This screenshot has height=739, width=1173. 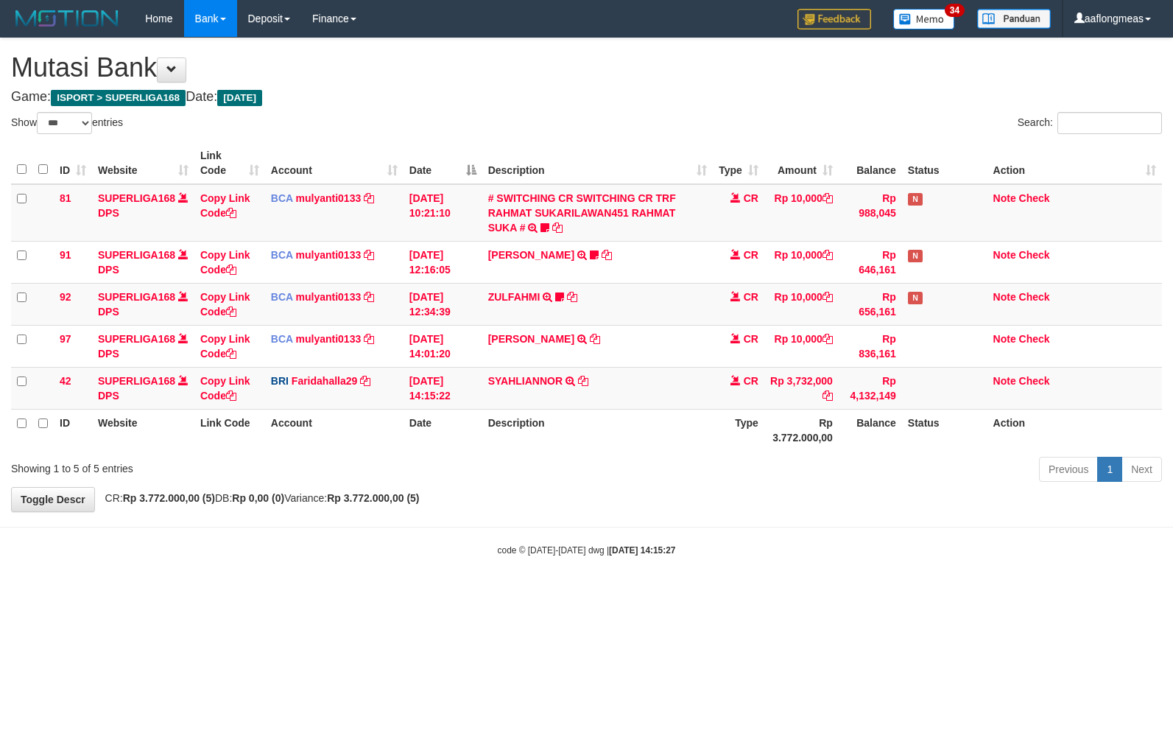 I want to click on th: Description: activate to sort column ascending, so click(x=597, y=163).